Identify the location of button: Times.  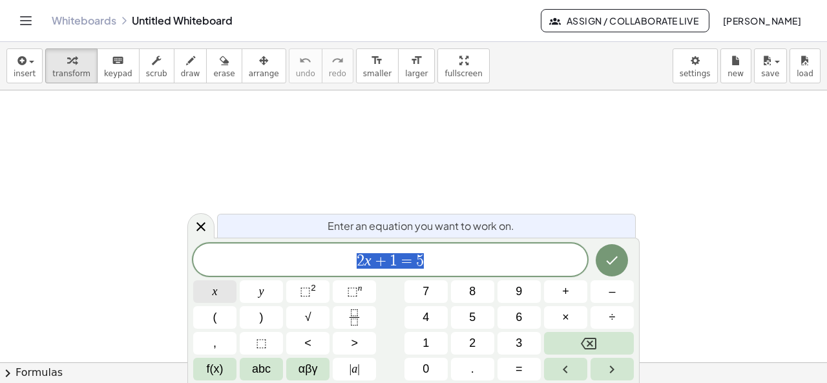
(566, 317).